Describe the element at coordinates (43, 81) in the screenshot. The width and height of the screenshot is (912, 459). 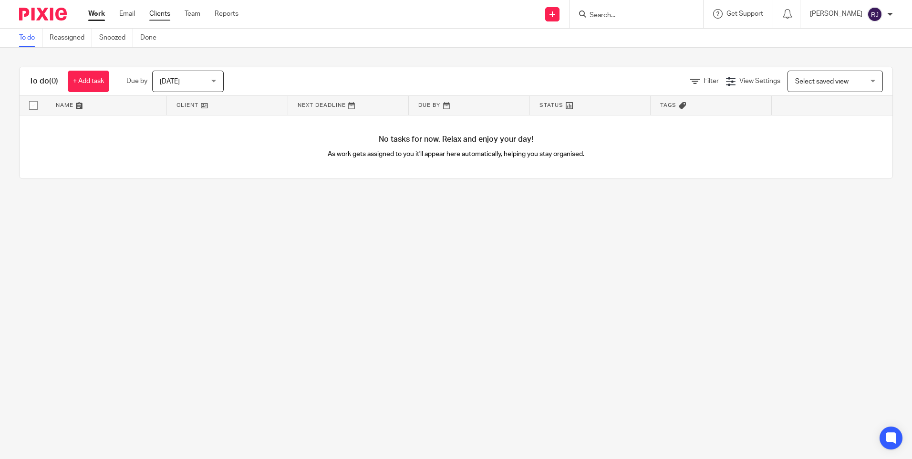
I see `h1: To do` at that location.